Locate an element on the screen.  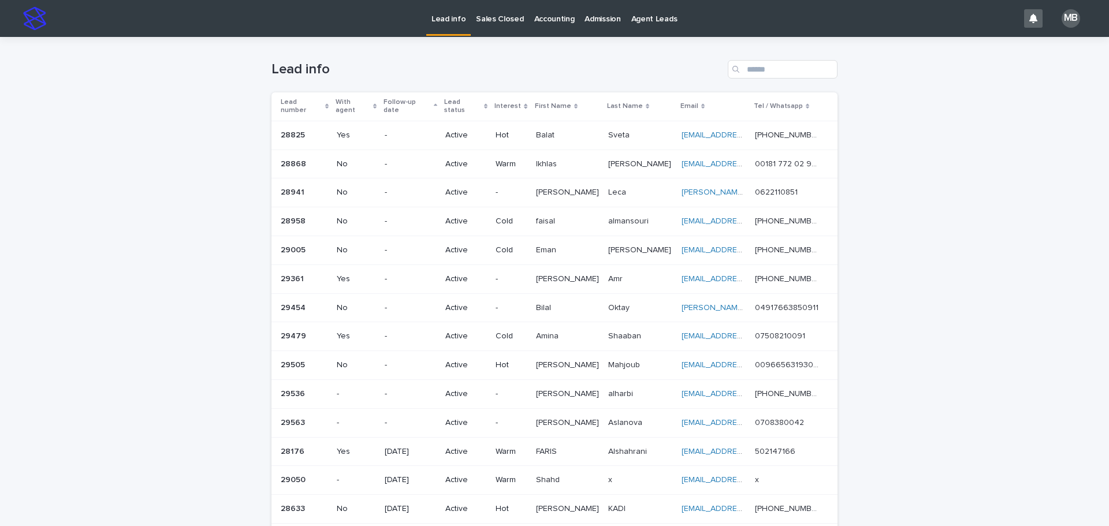
p: Lead status is located at coordinates (463, 106).